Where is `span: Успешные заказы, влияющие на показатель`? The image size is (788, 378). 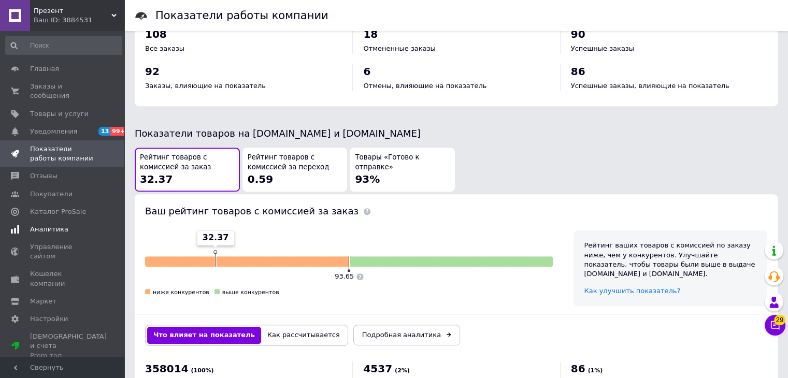
span: Успешные заказы, влияющие на показатель is located at coordinates (650, 85).